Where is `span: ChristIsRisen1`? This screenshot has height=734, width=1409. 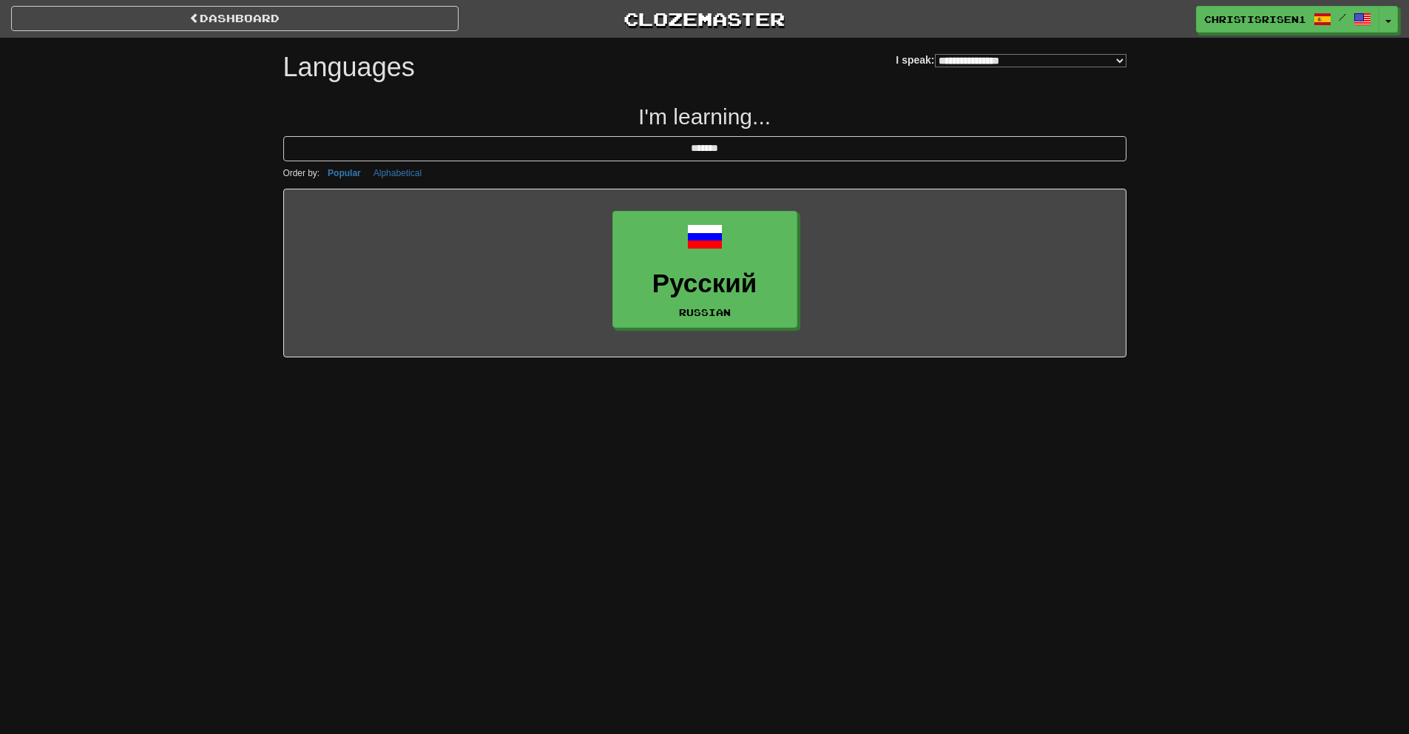
span: ChristIsRisen1 is located at coordinates (1255, 19).